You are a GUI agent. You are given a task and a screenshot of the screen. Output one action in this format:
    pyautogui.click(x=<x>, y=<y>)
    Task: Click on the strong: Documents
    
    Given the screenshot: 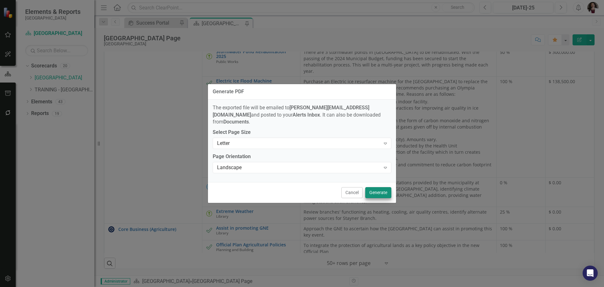 What is the action you would take?
    pyautogui.click(x=236, y=122)
    